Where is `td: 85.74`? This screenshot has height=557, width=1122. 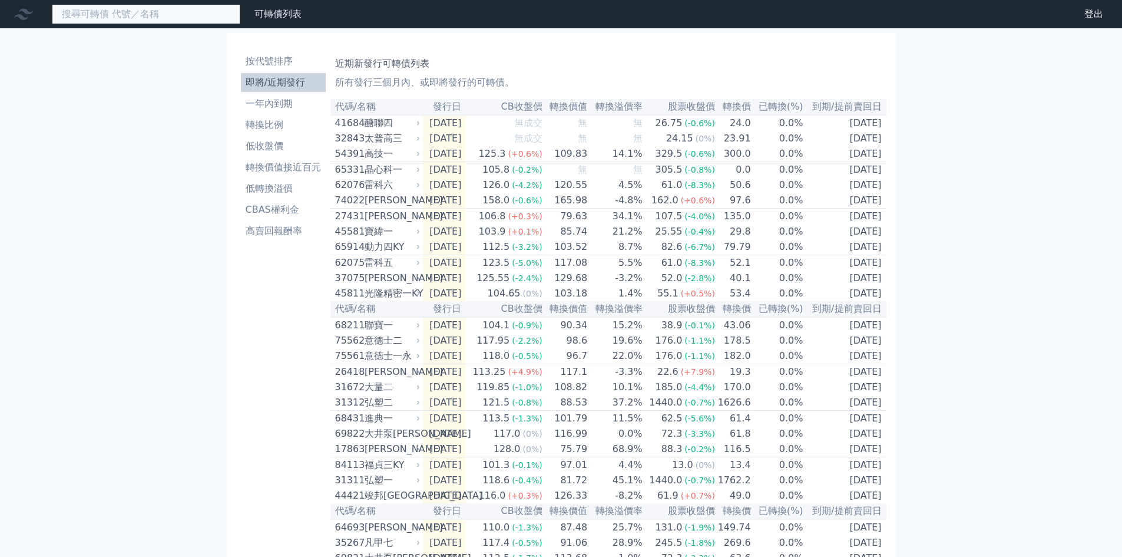
td: 85.74 is located at coordinates (566, 232).